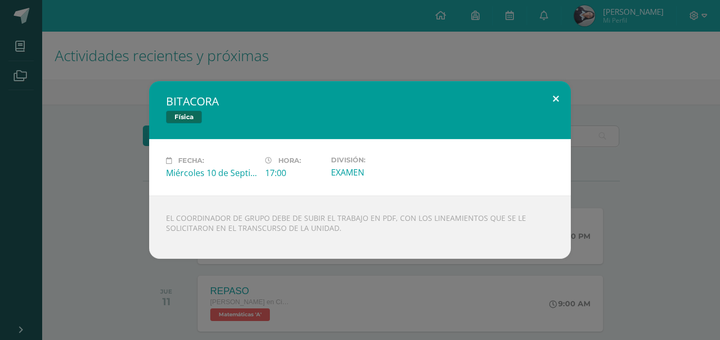  Describe the element at coordinates (211, 173) in the screenshot. I see `div: Miércoles 10 de Septiembre` at that location.